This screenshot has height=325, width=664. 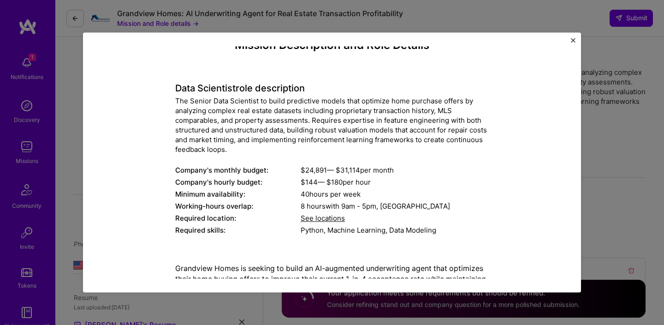 What do you see at coordinates (238, 230) in the screenshot?
I see `div: Required skills:` at bounding box center [238, 230].